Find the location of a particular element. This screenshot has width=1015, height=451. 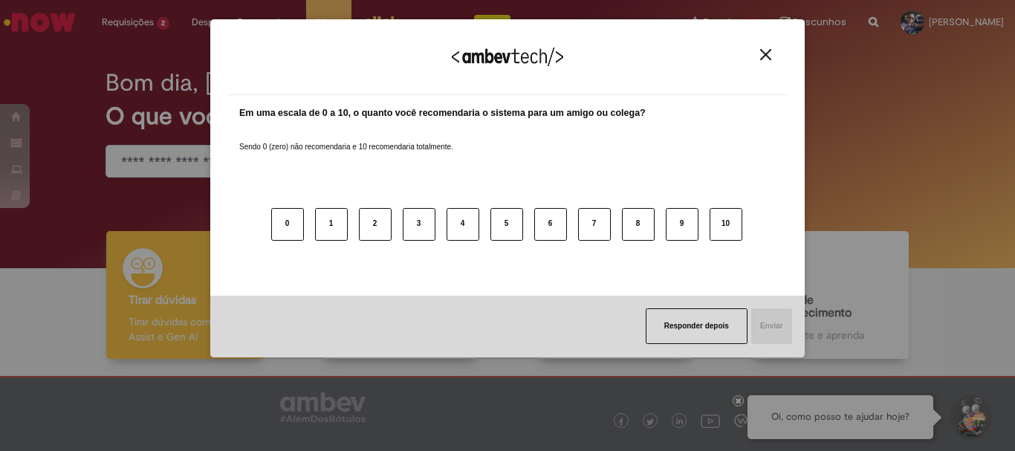

button: 6 is located at coordinates (550, 224).